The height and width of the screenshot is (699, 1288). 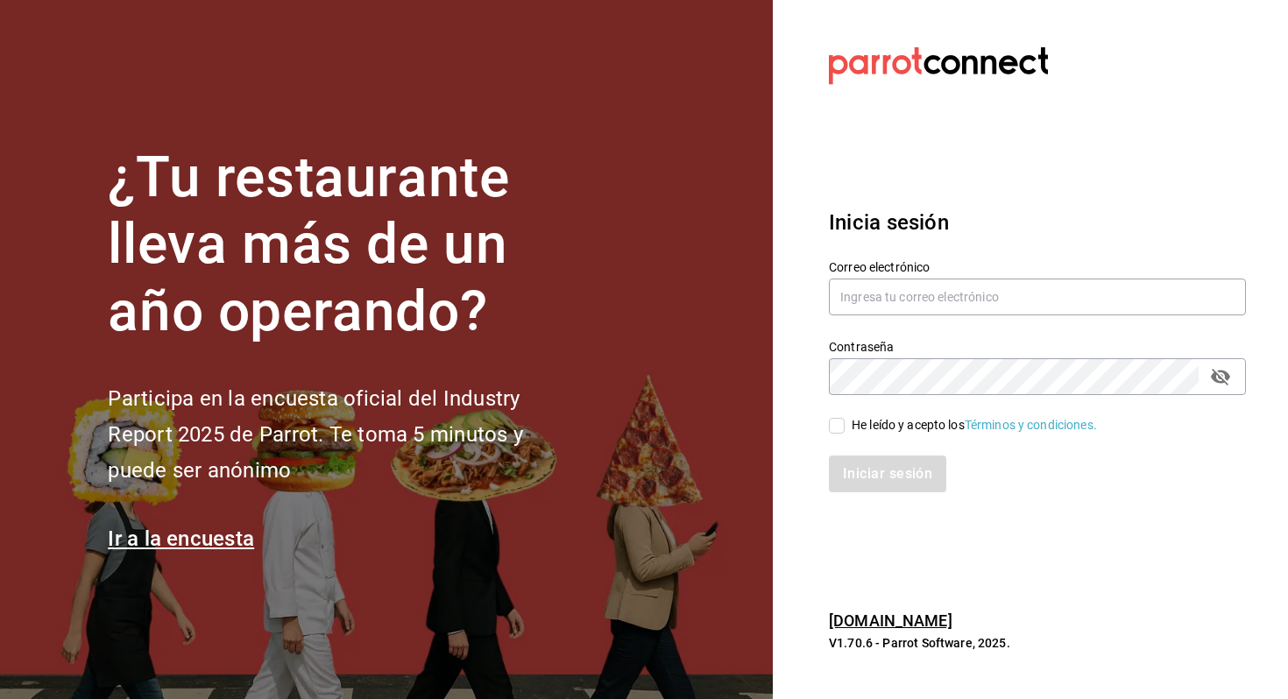 What do you see at coordinates (1220, 377) in the screenshot?
I see `button: passwordField` at bounding box center [1220, 377].